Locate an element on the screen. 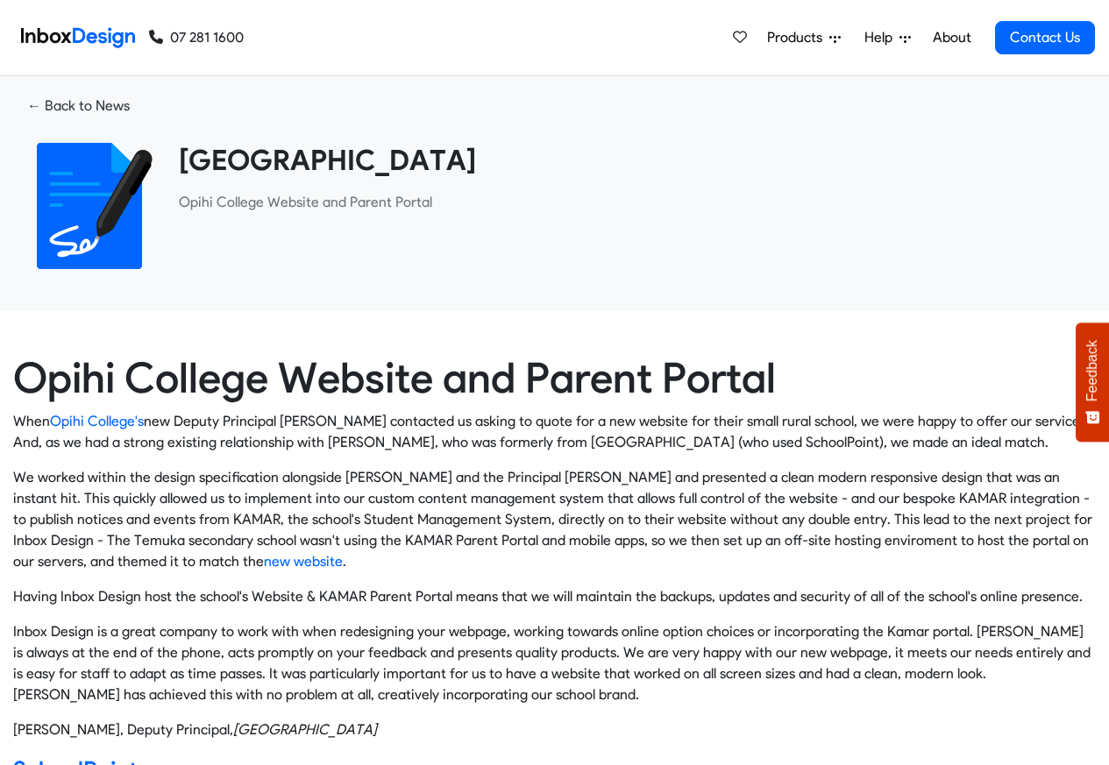 This screenshot has height=765, width=1109. span: Feedback is located at coordinates (1092, 371).